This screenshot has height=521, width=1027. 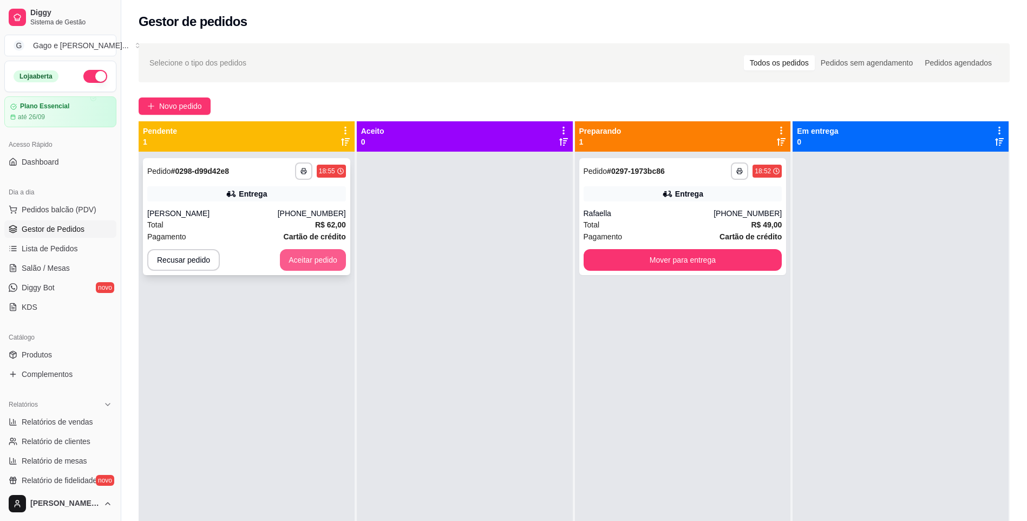 What do you see at coordinates (71, 22) in the screenshot?
I see `span: Sistema de Gestão` at bounding box center [71, 22].